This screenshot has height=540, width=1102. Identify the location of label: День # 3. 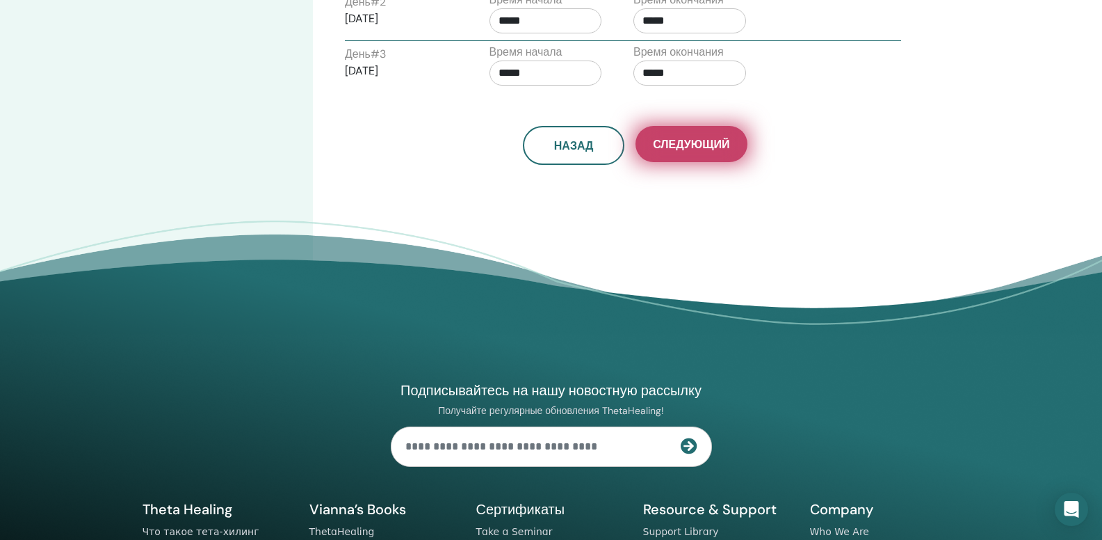
(365, 54).